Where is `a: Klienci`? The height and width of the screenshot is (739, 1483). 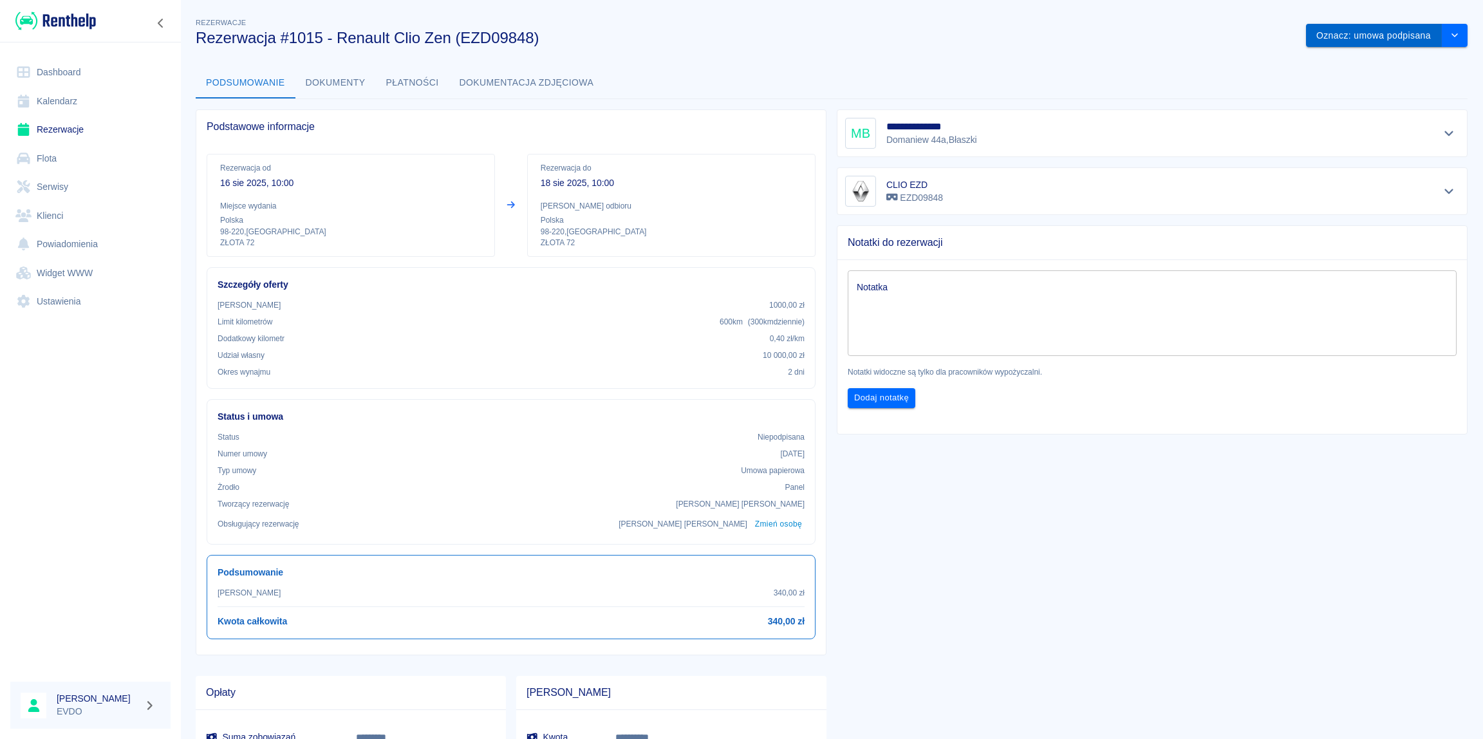 a: Klienci is located at coordinates (90, 216).